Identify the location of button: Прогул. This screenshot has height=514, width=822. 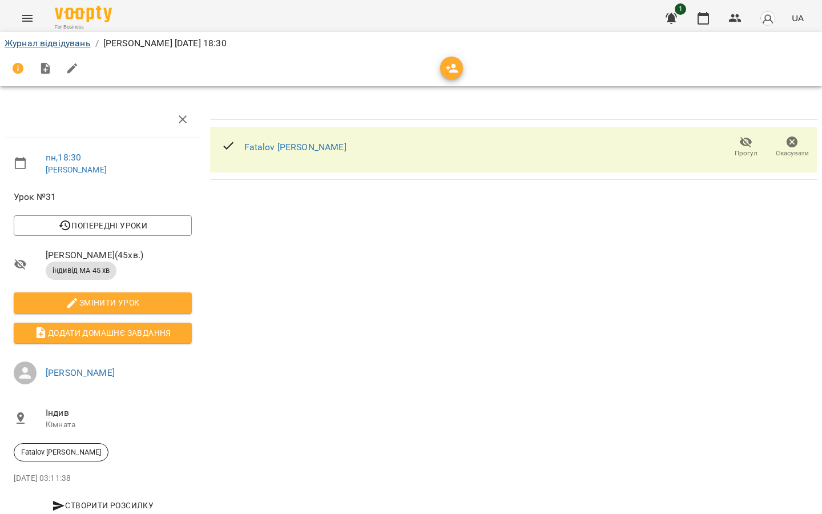
(746, 147).